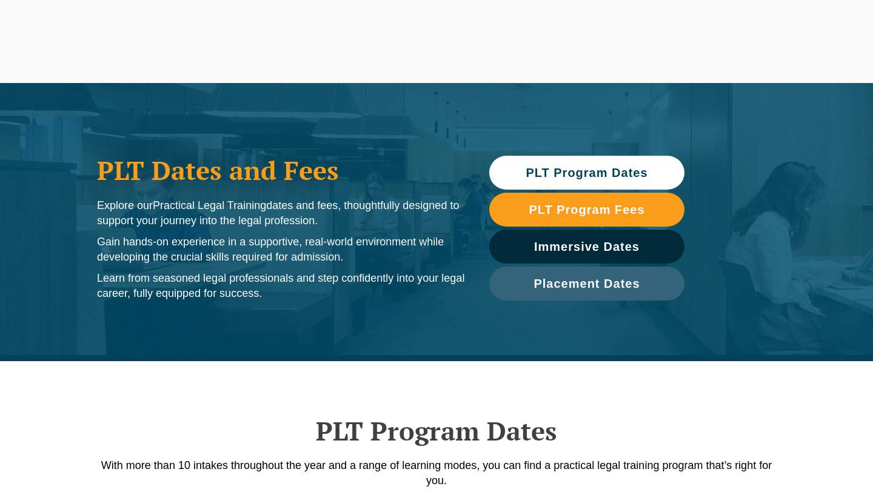 The height and width of the screenshot is (492, 873). I want to click on a: PLT Program Dates, so click(587, 173).